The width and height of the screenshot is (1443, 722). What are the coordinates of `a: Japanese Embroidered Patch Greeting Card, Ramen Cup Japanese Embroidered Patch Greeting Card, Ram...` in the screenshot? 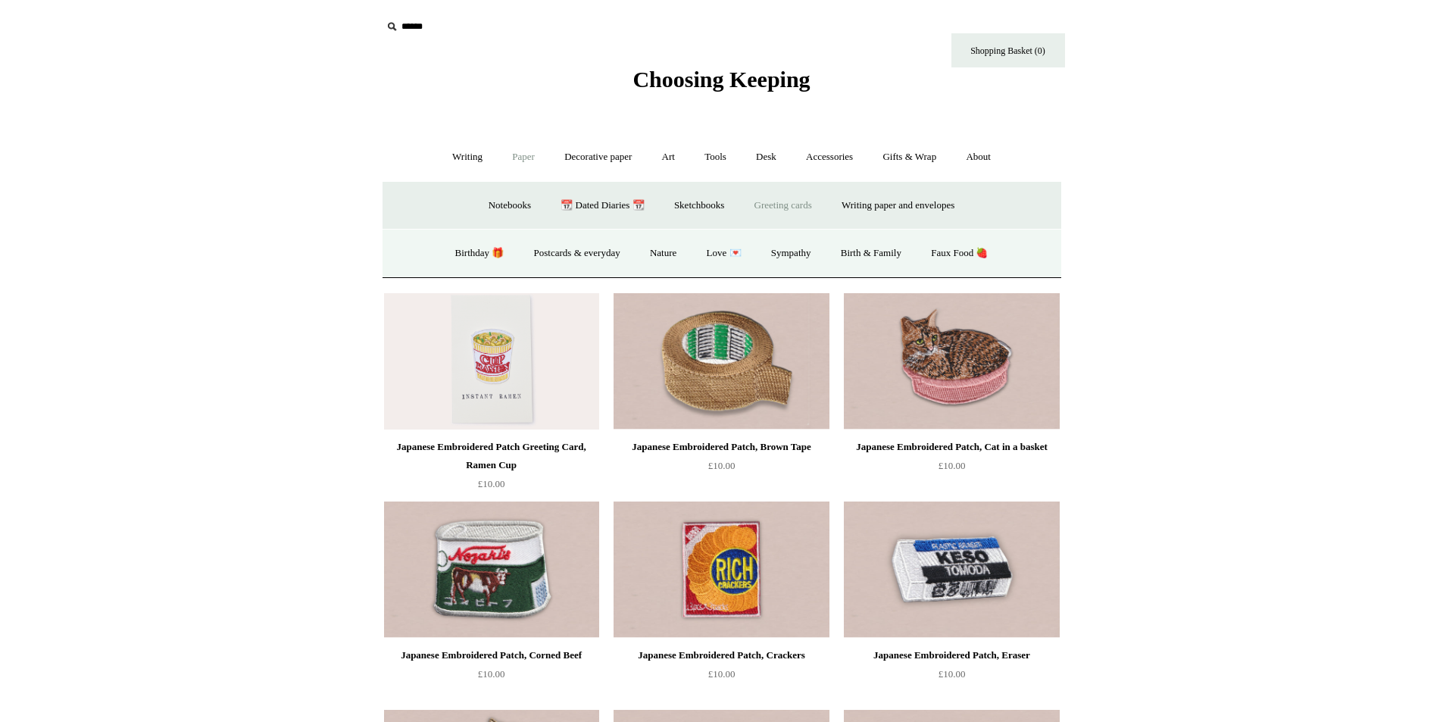 It's located at (491, 361).